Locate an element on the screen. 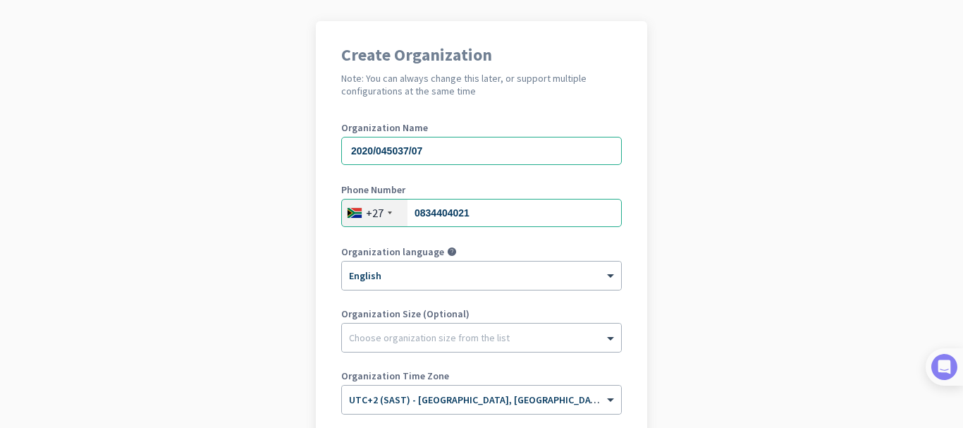 This screenshot has height=428, width=963. img: Intercom Logo is located at coordinates (944, 366).